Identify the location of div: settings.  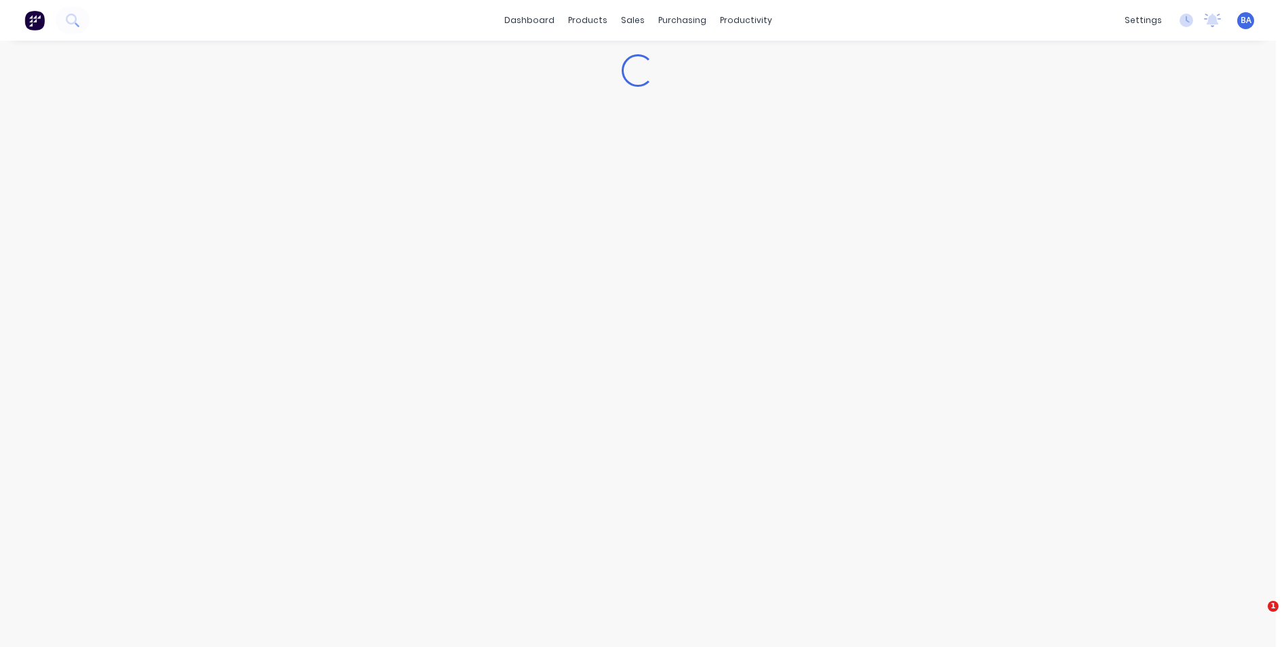
(1143, 20).